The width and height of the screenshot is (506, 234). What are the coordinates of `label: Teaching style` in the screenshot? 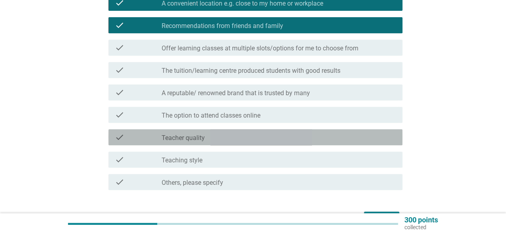 It's located at (182, 160).